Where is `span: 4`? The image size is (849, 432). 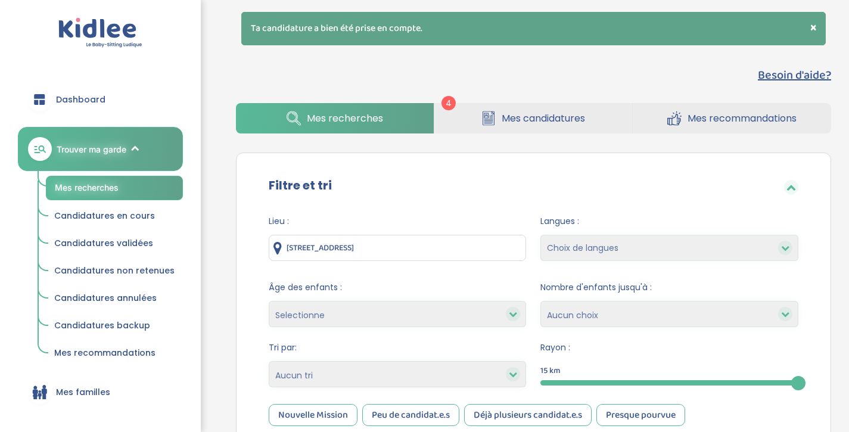
span: 4 is located at coordinates (449, 103).